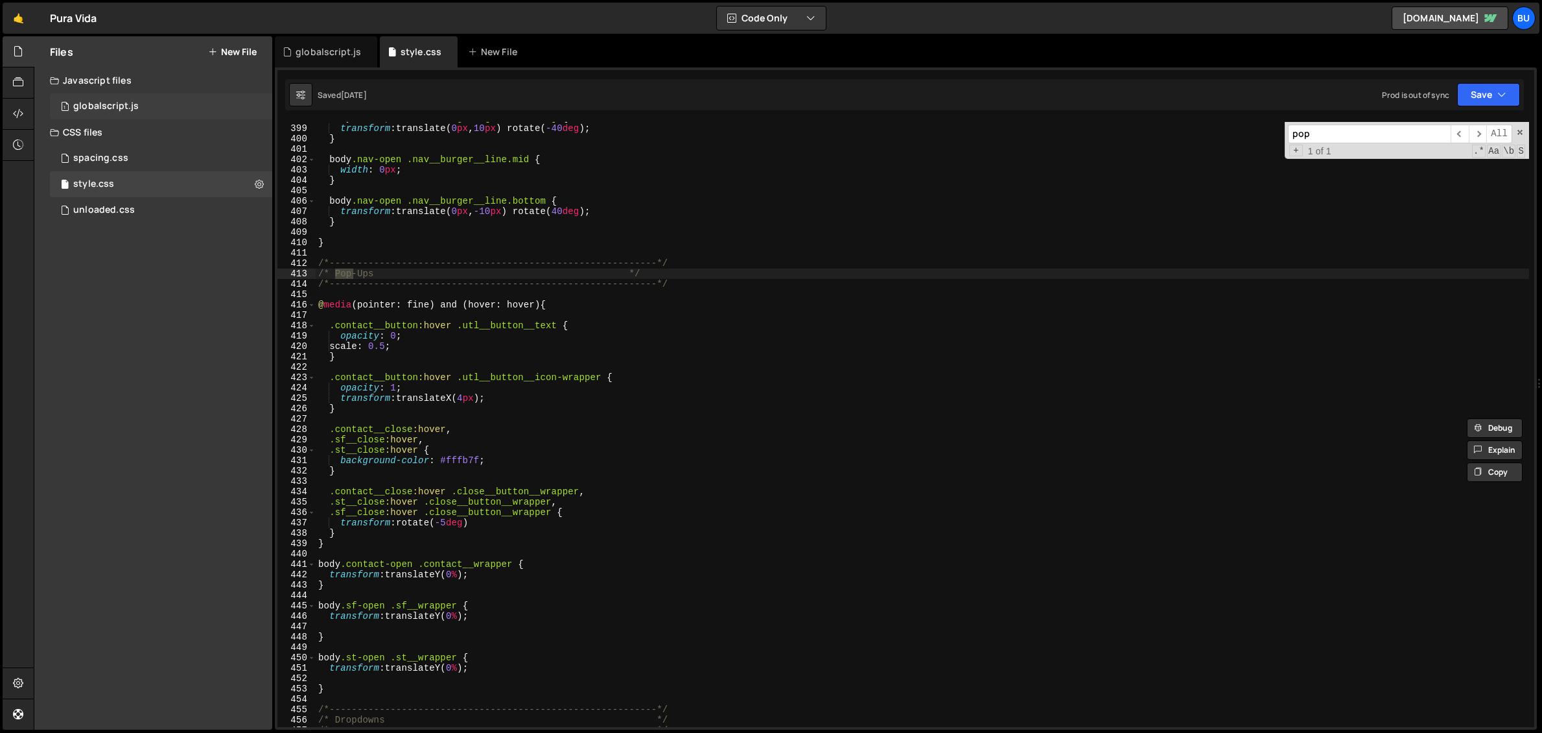 The image size is (1542, 733). I want to click on div: 430, so click(296, 450).